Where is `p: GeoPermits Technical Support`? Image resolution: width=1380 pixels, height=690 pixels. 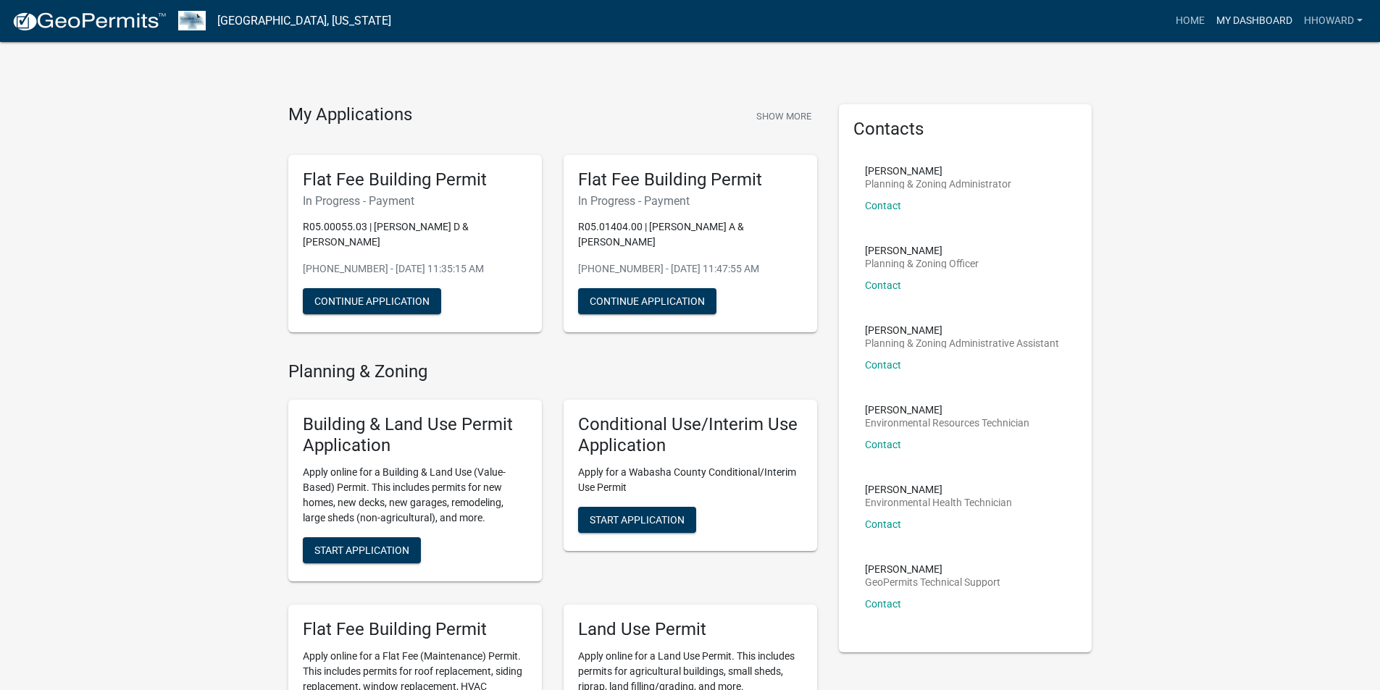 p: GeoPermits Technical Support is located at coordinates (932, 582).